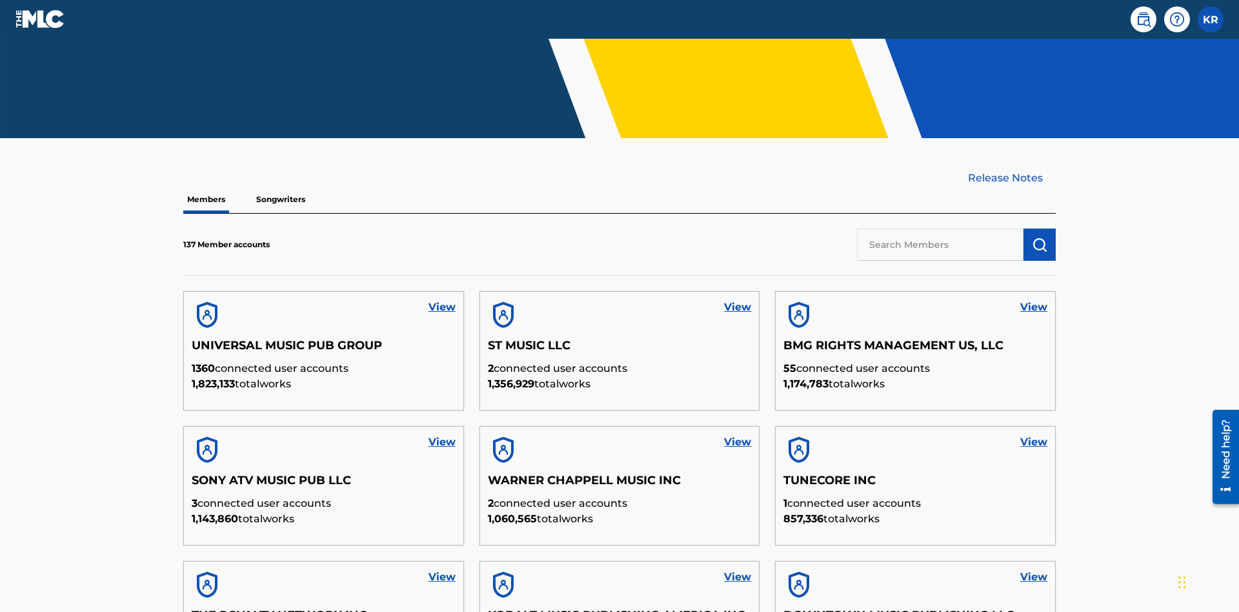 The height and width of the screenshot is (612, 1239). Describe the element at coordinates (213, 383) in the screenshot. I see `span: 1,823,133` at that location.